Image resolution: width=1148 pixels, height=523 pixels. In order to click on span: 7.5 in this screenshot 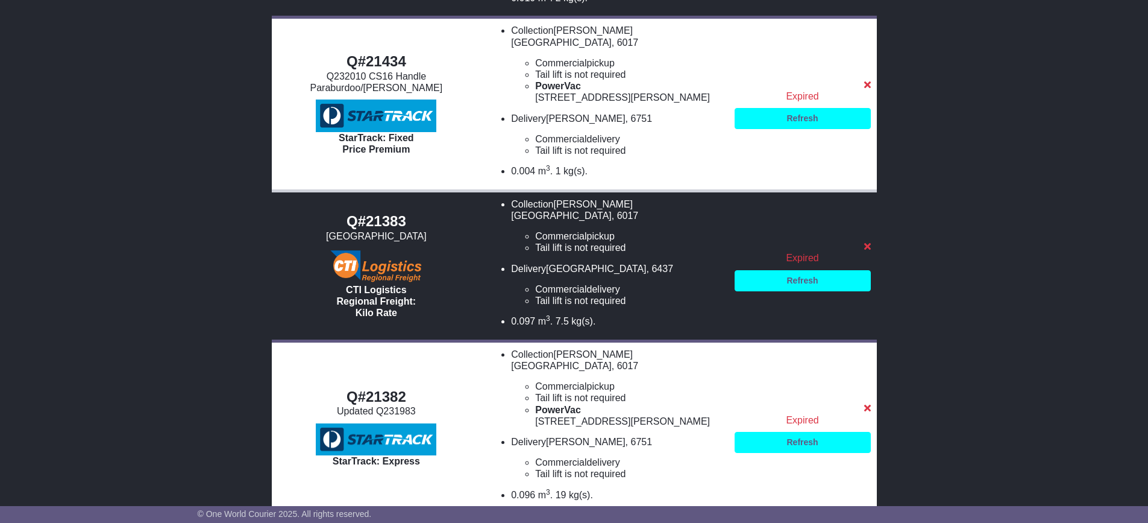, I will do `click(562, 321)`.